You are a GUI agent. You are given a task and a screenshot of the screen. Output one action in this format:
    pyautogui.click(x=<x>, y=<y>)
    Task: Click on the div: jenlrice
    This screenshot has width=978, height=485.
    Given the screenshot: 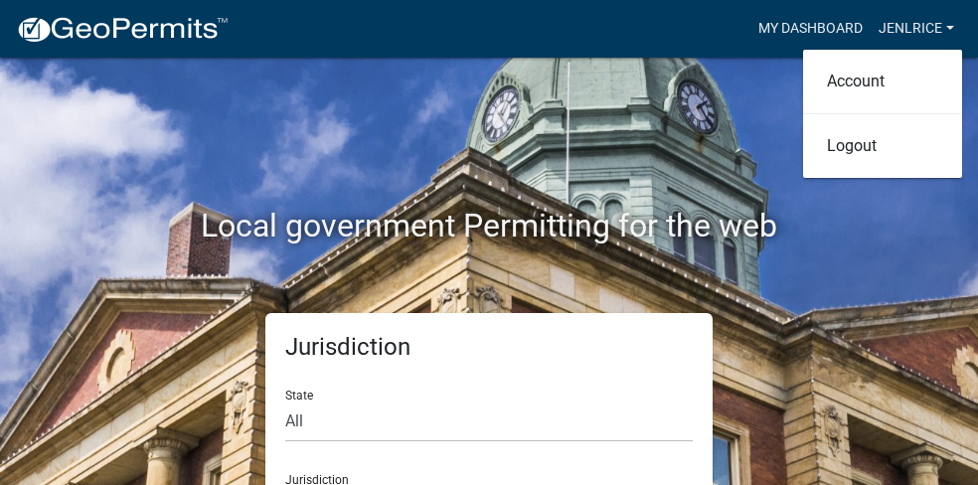 What is the action you would take?
    pyautogui.click(x=882, y=113)
    